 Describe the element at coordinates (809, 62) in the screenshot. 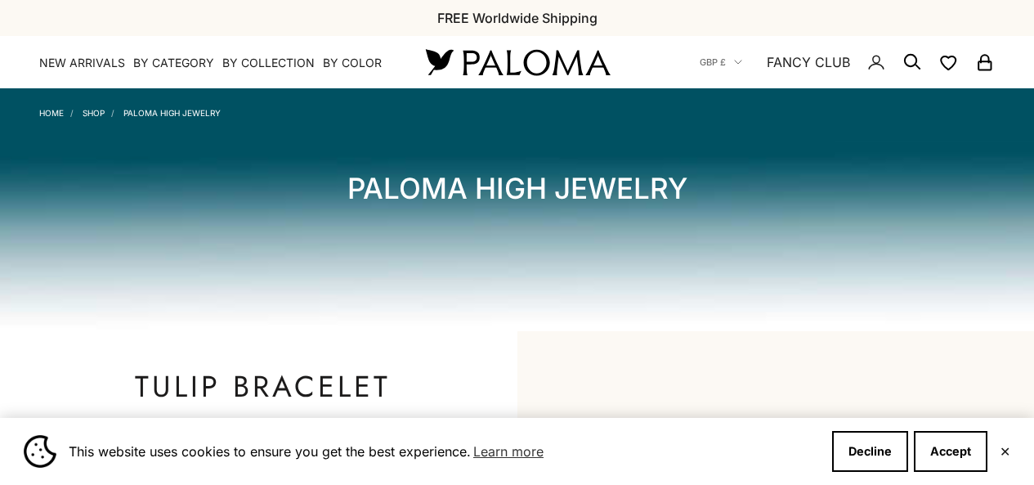

I see `a: FANCY CLUB` at that location.